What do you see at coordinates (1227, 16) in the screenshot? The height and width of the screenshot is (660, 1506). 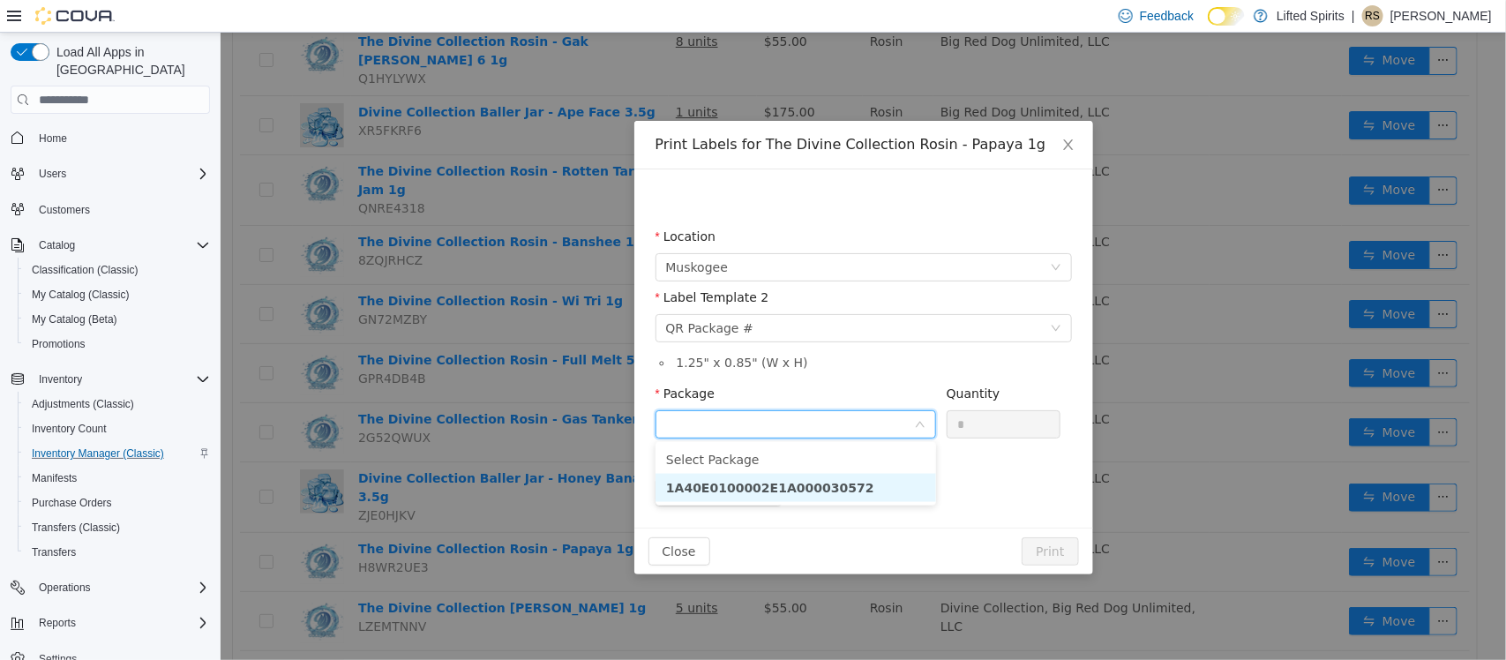 I see `input: Dark Mode` at bounding box center [1227, 16].